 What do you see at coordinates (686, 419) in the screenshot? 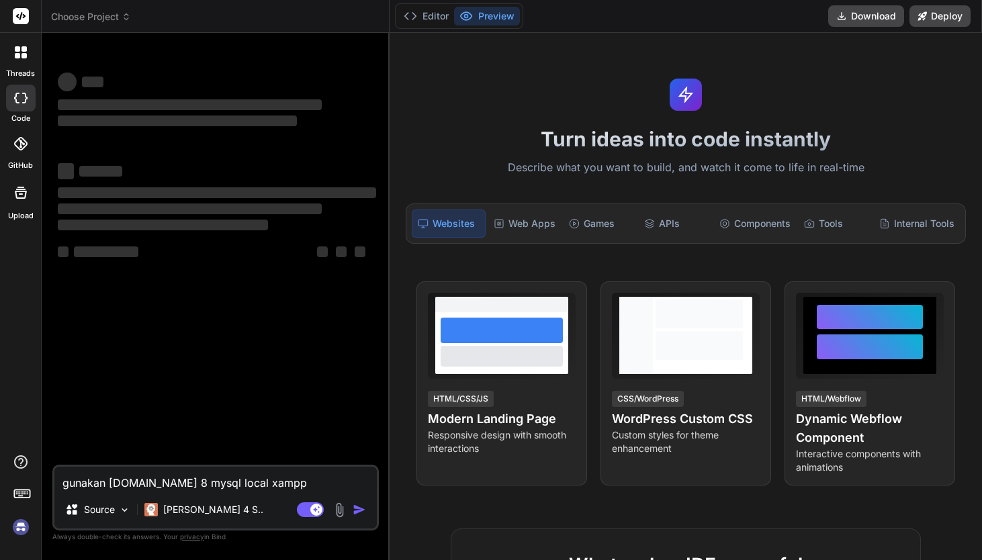
I see `h4: WordPress Custom CSS` at bounding box center [686, 419].